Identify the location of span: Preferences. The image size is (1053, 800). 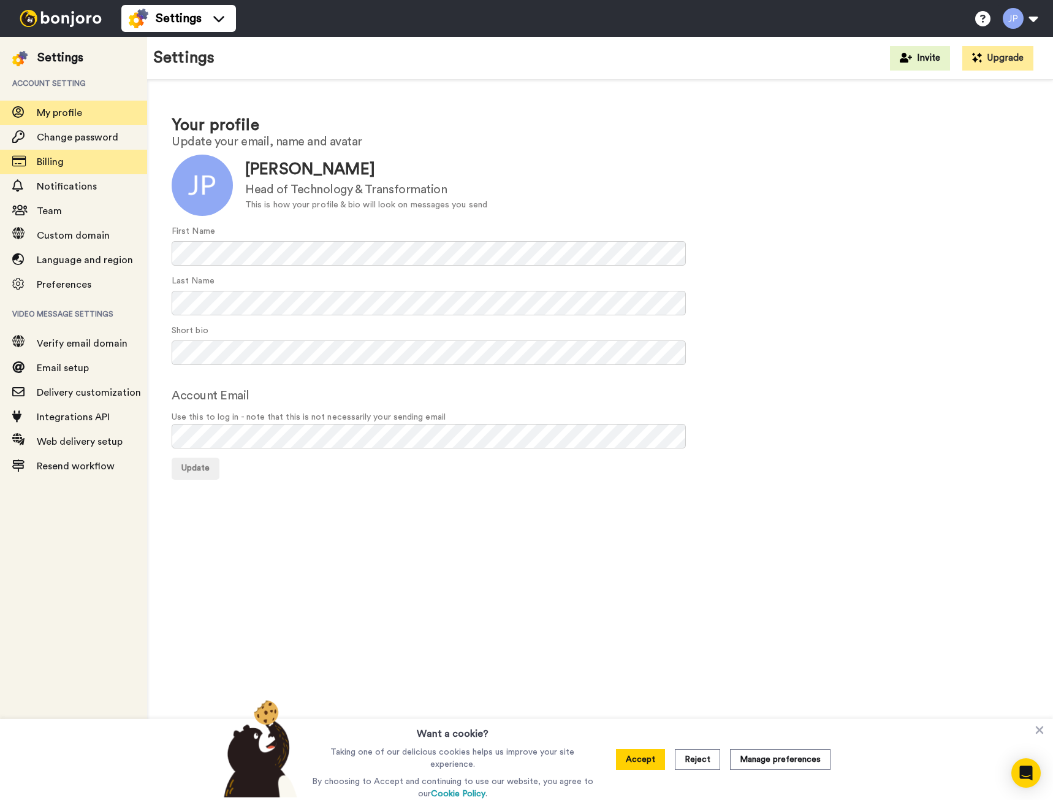
(64, 284).